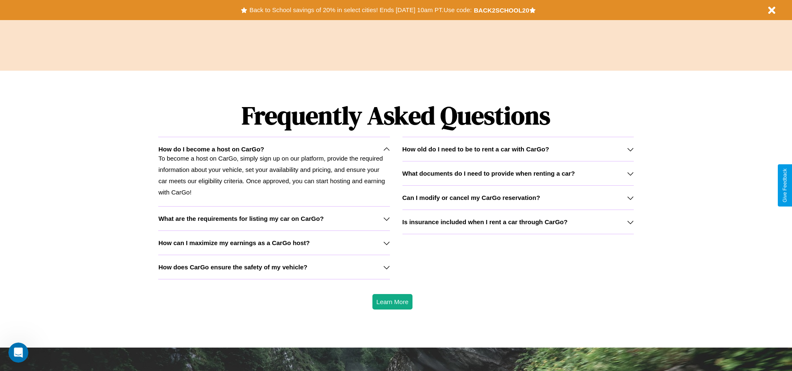  I want to click on button: Learn More, so click(393, 301).